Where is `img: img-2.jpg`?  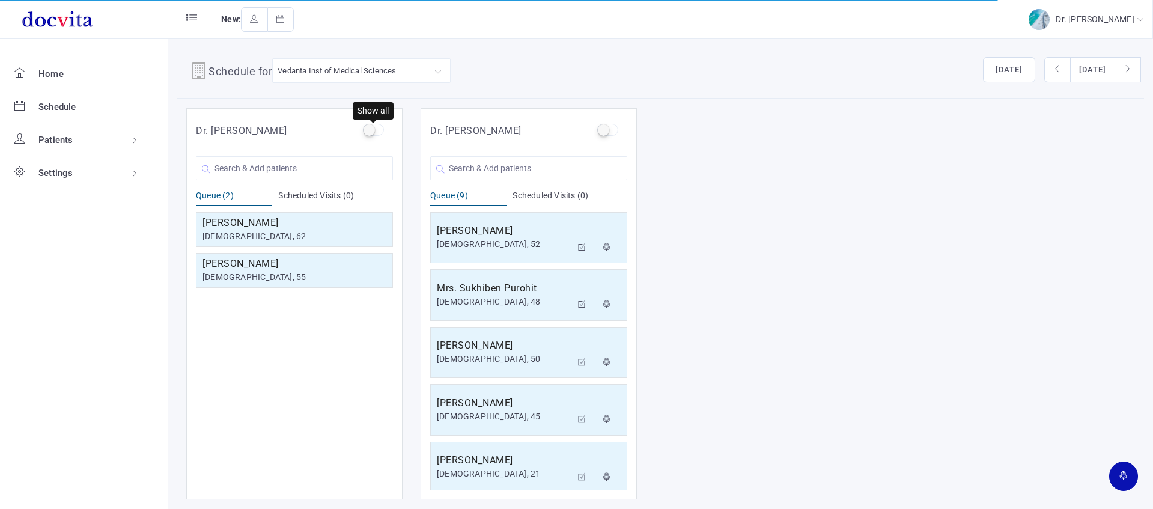 img: img-2.jpg is located at coordinates (1039, 19).